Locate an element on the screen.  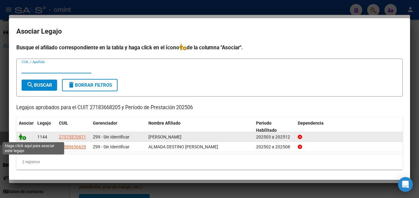
datatable-header-cell: Dependencia is located at coordinates (349, 127).